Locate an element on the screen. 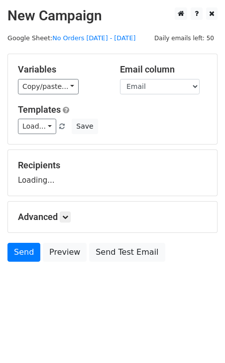 The height and width of the screenshot is (363, 225). h2: New Campaign is located at coordinates (112, 16).